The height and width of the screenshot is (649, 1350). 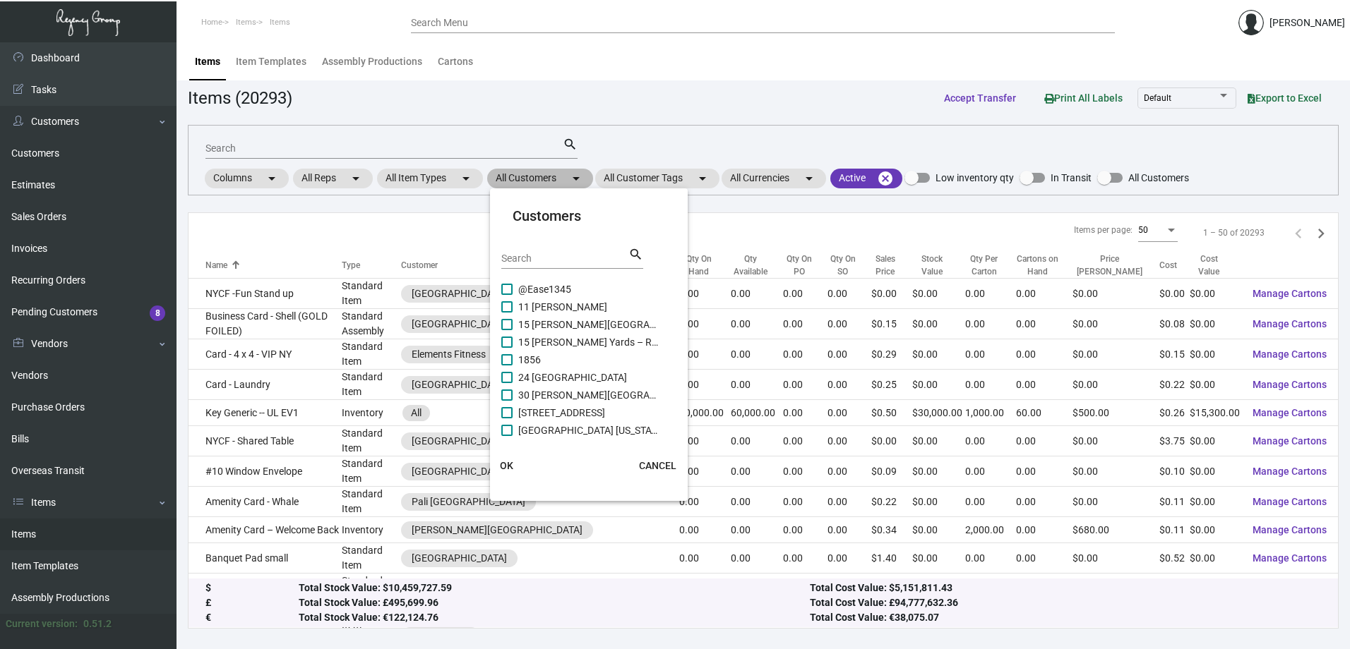 What do you see at coordinates (589, 289) in the screenshot?
I see `span: @Ease1345` at bounding box center [589, 289].